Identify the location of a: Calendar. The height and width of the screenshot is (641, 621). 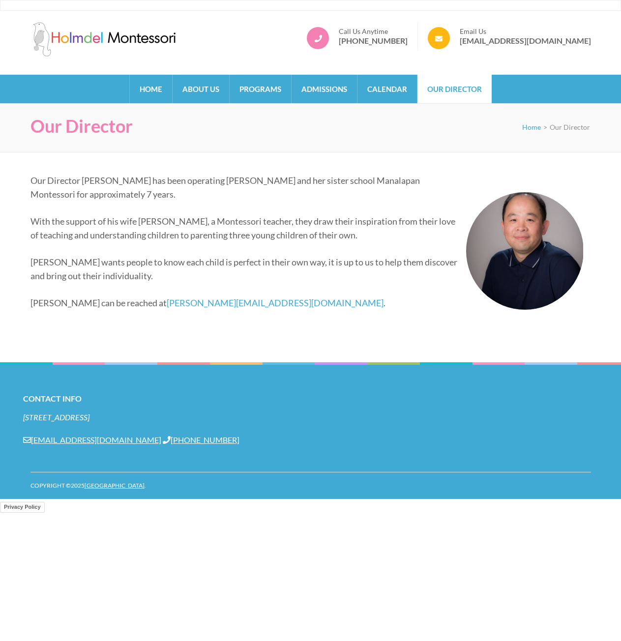
(387, 89).